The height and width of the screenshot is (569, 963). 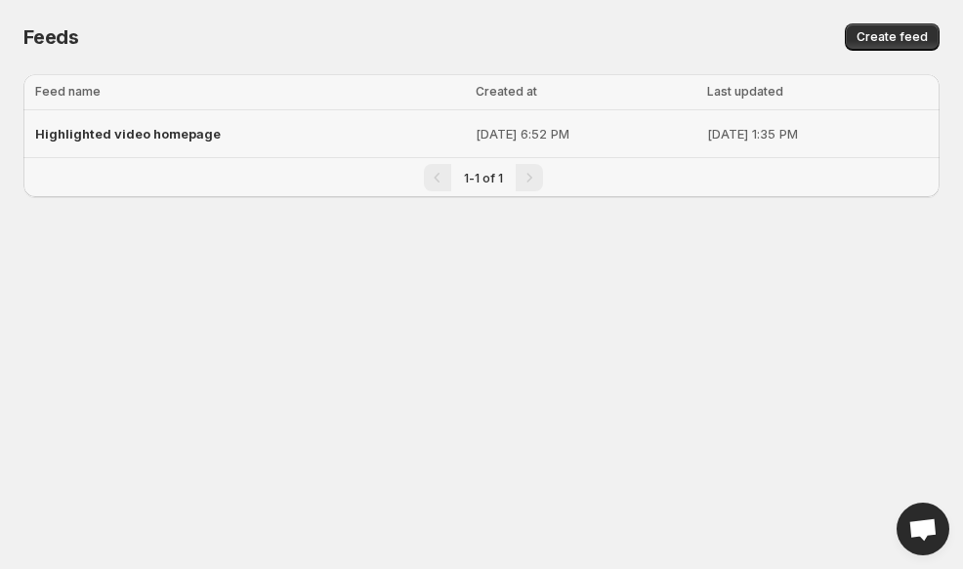 I want to click on span: Created at, so click(x=506, y=91).